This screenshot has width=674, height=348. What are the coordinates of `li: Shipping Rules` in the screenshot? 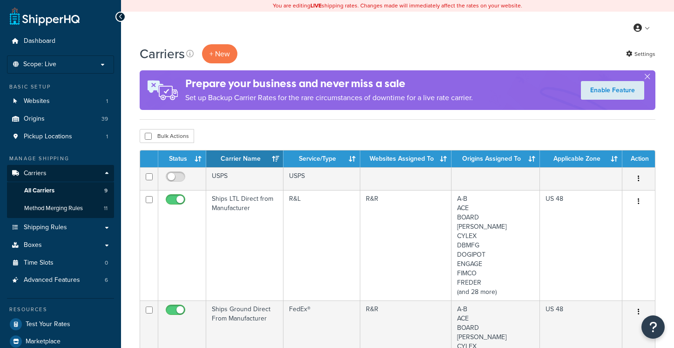 It's located at (60, 227).